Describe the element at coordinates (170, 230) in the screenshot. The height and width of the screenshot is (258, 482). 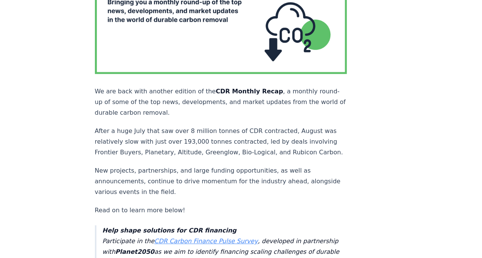
I see `strong: Help shape solutions for CDR financing` at that location.